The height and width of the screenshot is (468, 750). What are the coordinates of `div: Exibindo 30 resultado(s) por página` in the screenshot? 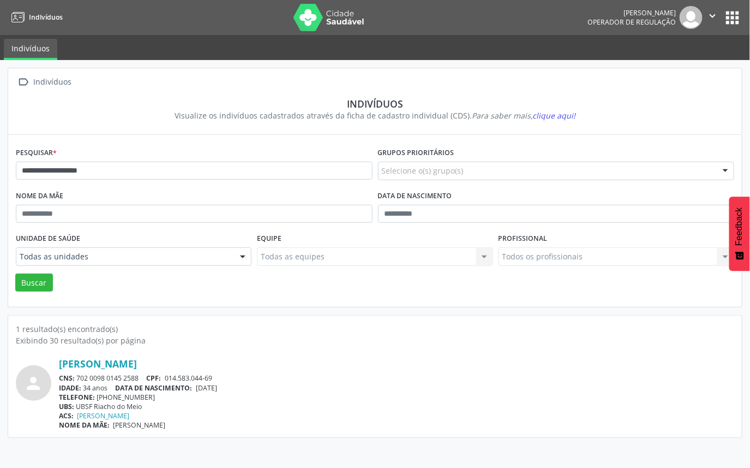 It's located at (375, 340).